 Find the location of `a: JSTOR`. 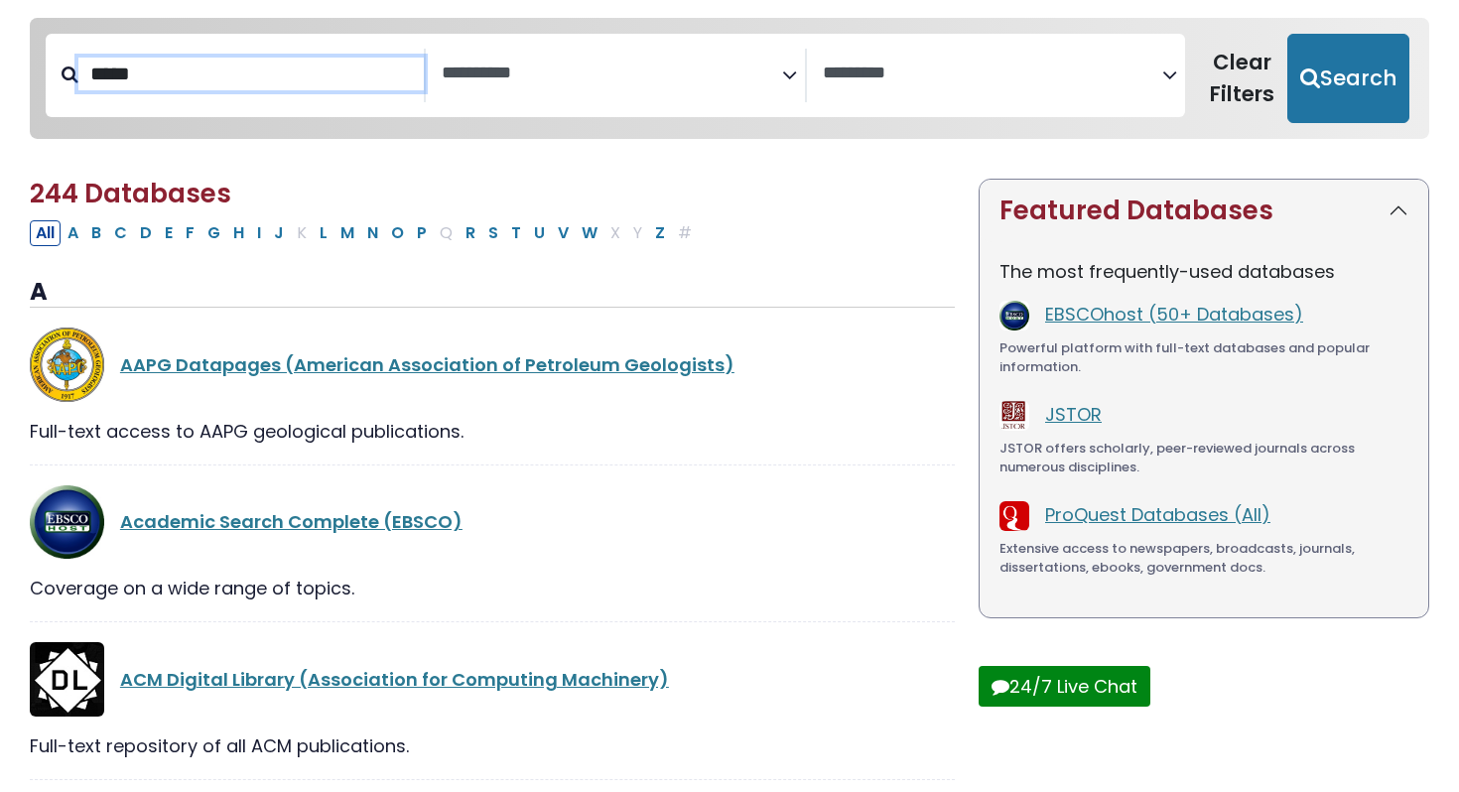

a: JSTOR is located at coordinates (1073, 414).